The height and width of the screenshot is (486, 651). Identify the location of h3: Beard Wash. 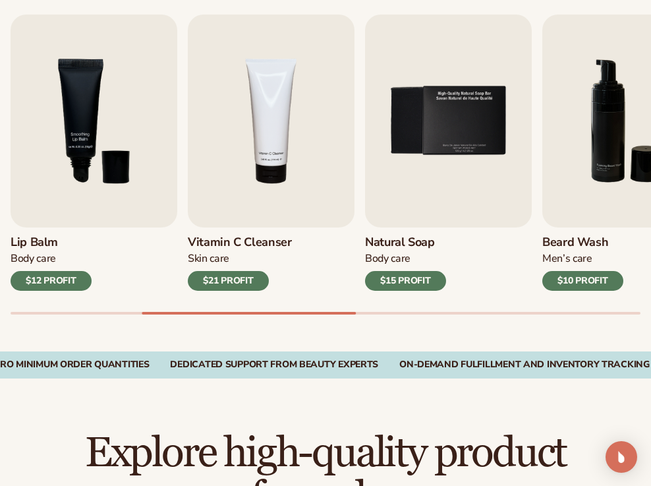
(583, 243).